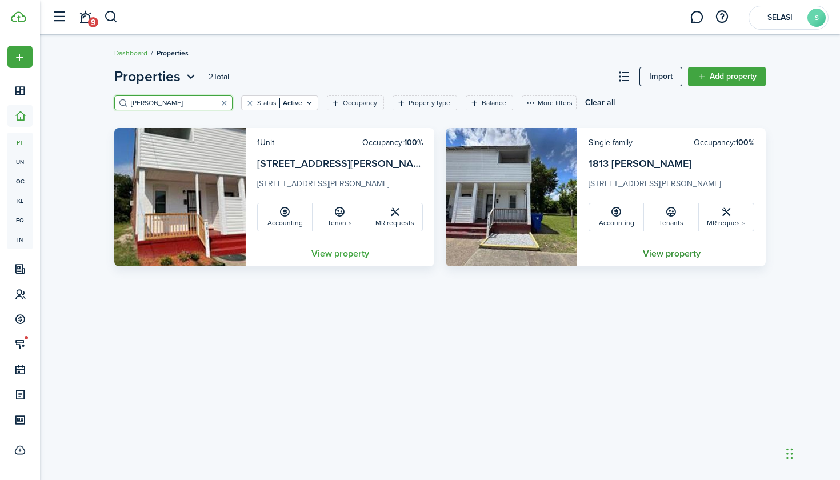 The width and height of the screenshot is (840, 480). What do you see at coordinates (93, 22) in the screenshot?
I see `span: 9` at bounding box center [93, 22].